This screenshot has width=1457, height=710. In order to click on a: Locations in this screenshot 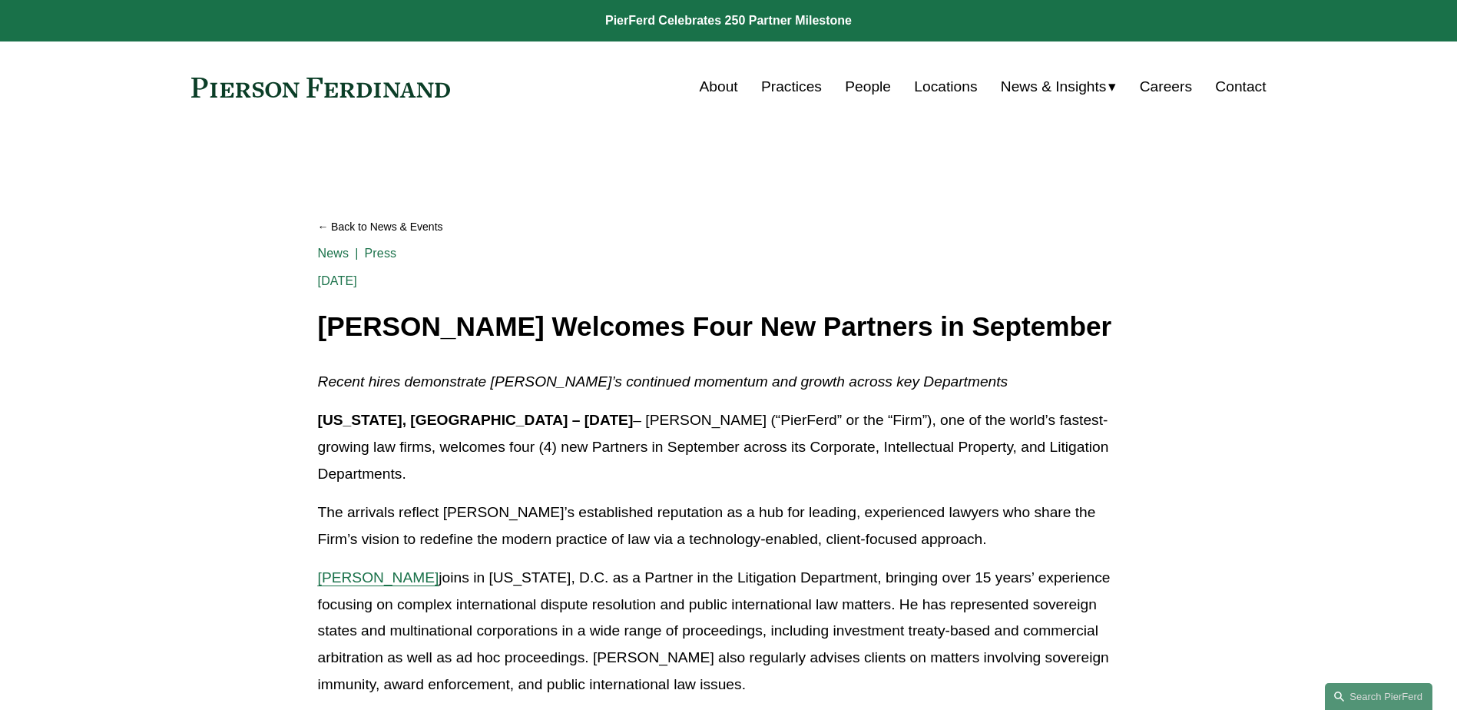, I will do `click(945, 87)`.